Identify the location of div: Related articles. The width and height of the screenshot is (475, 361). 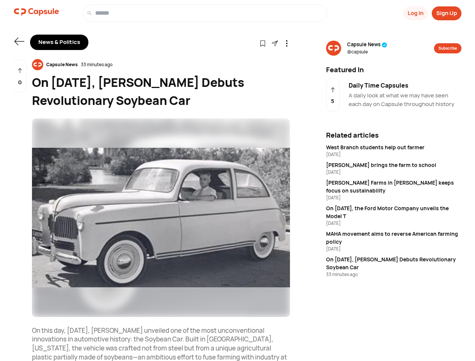
(394, 135).